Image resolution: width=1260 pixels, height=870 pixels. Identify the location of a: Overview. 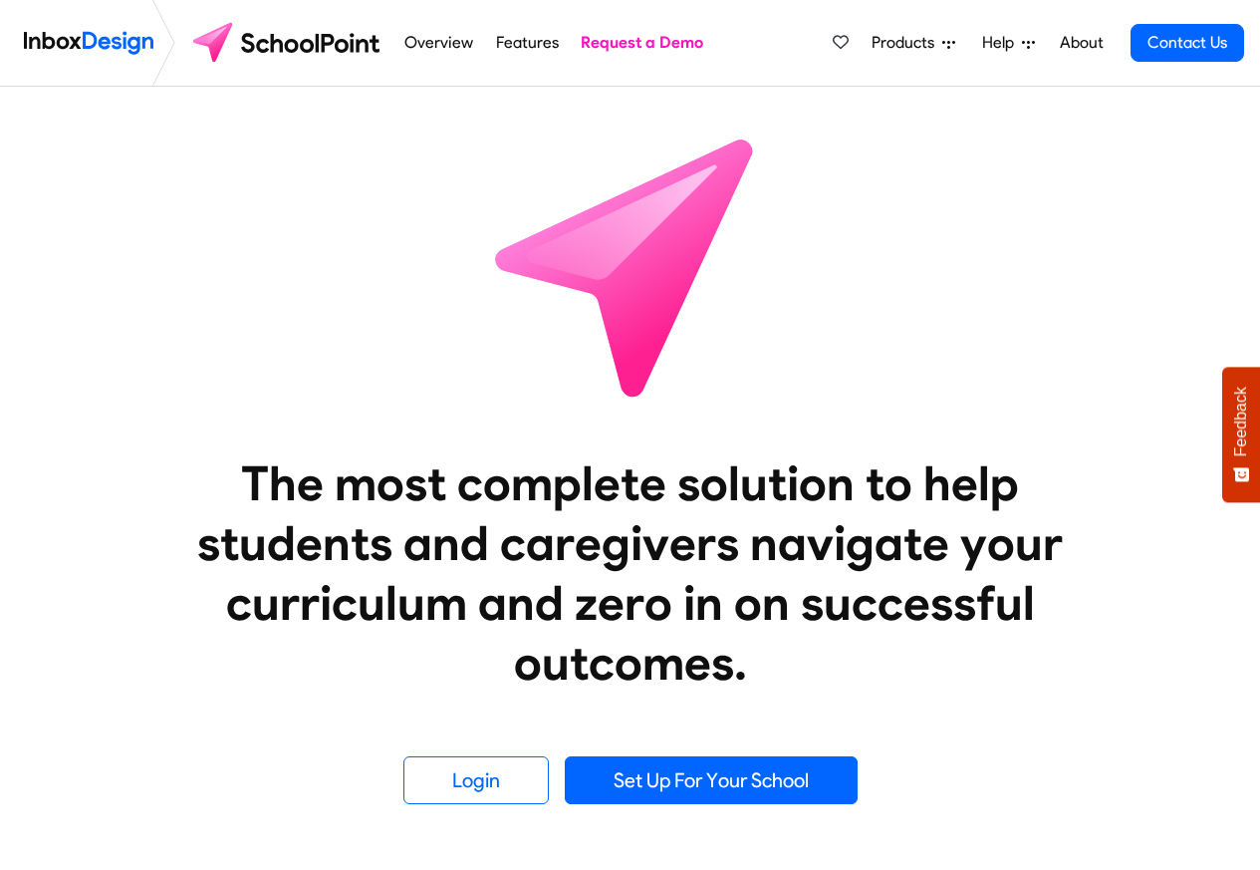
(439, 43).